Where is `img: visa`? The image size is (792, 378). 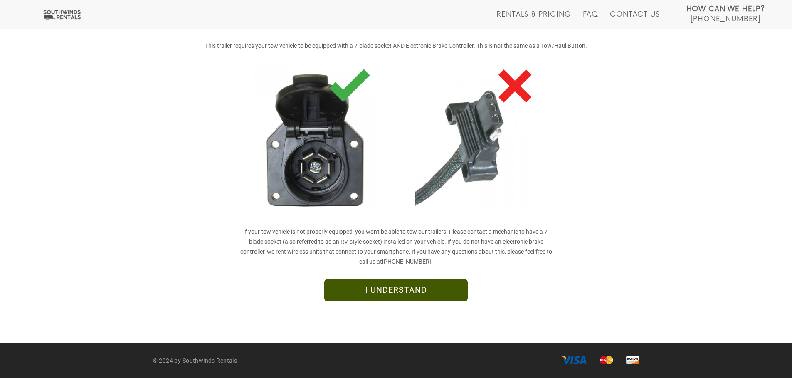 img: visa is located at coordinates (573, 360).